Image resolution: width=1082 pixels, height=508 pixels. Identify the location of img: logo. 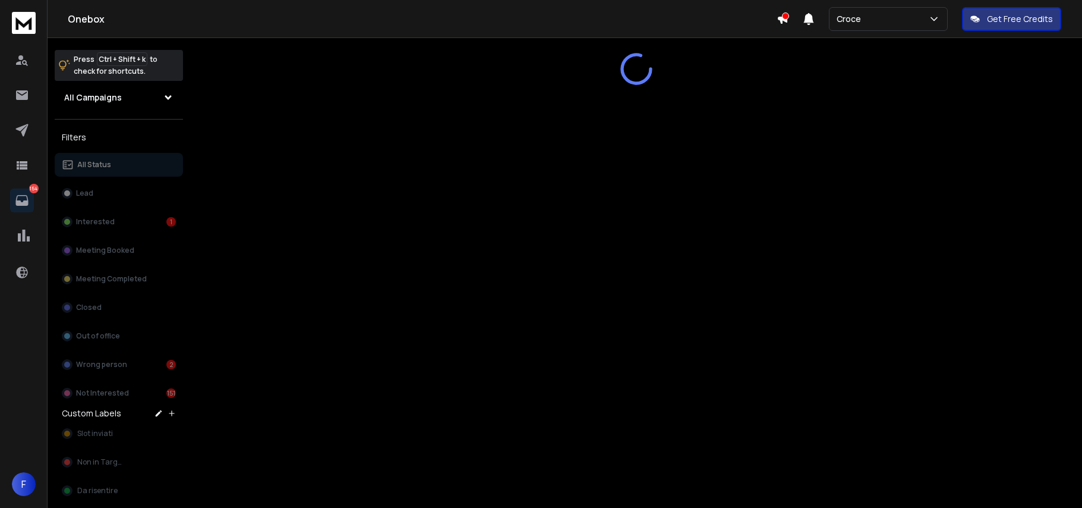
(24, 23).